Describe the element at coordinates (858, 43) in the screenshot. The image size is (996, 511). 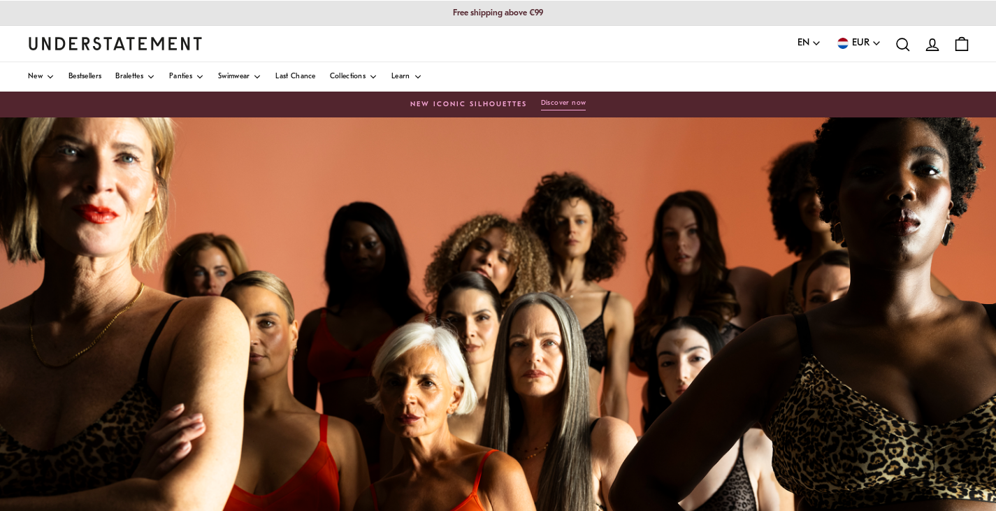
I see `button: EUR` at that location.